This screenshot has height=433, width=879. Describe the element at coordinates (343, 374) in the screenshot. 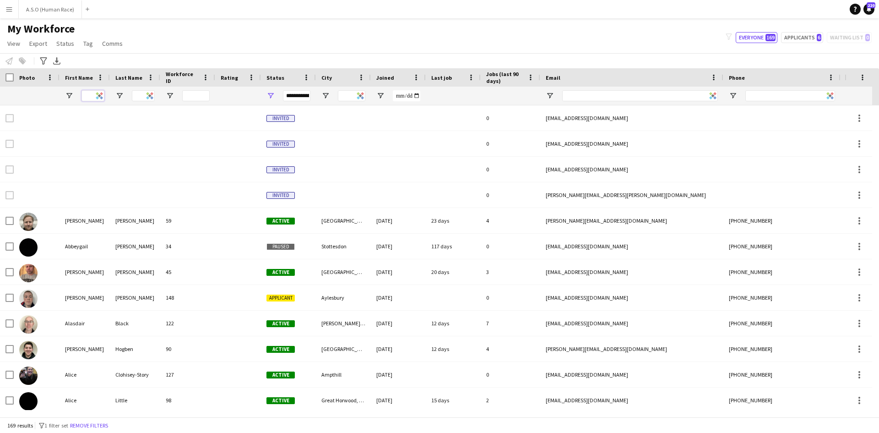

I see `div: Ampthill` at that location.